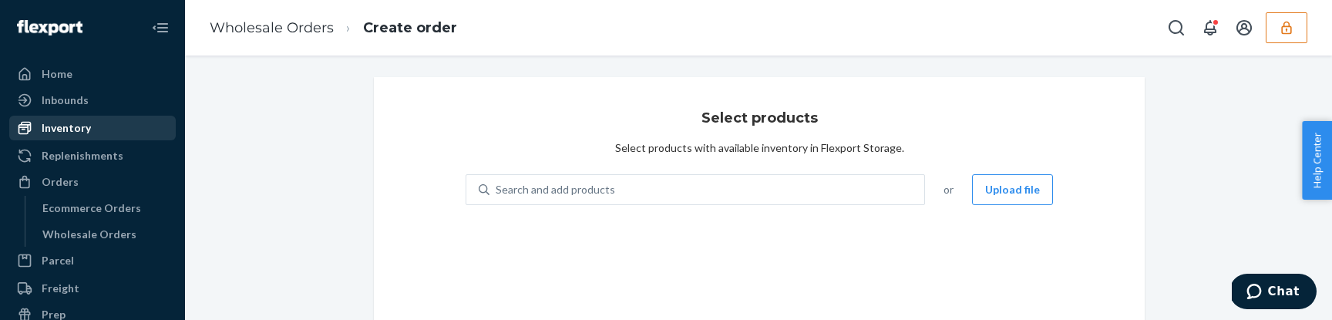  What do you see at coordinates (82, 156) in the screenshot?
I see `div: Replenishments` at bounding box center [82, 156].